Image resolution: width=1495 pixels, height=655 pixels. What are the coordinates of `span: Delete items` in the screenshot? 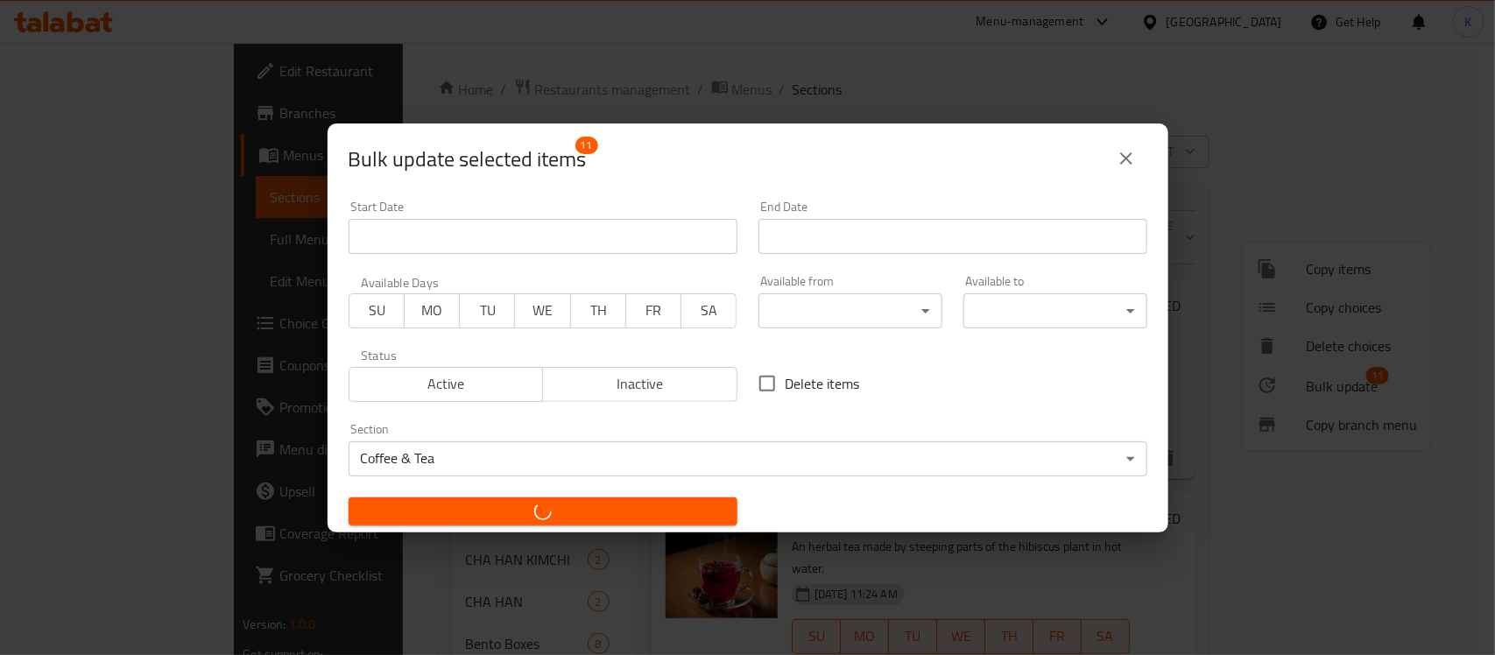 It's located at (823, 384).